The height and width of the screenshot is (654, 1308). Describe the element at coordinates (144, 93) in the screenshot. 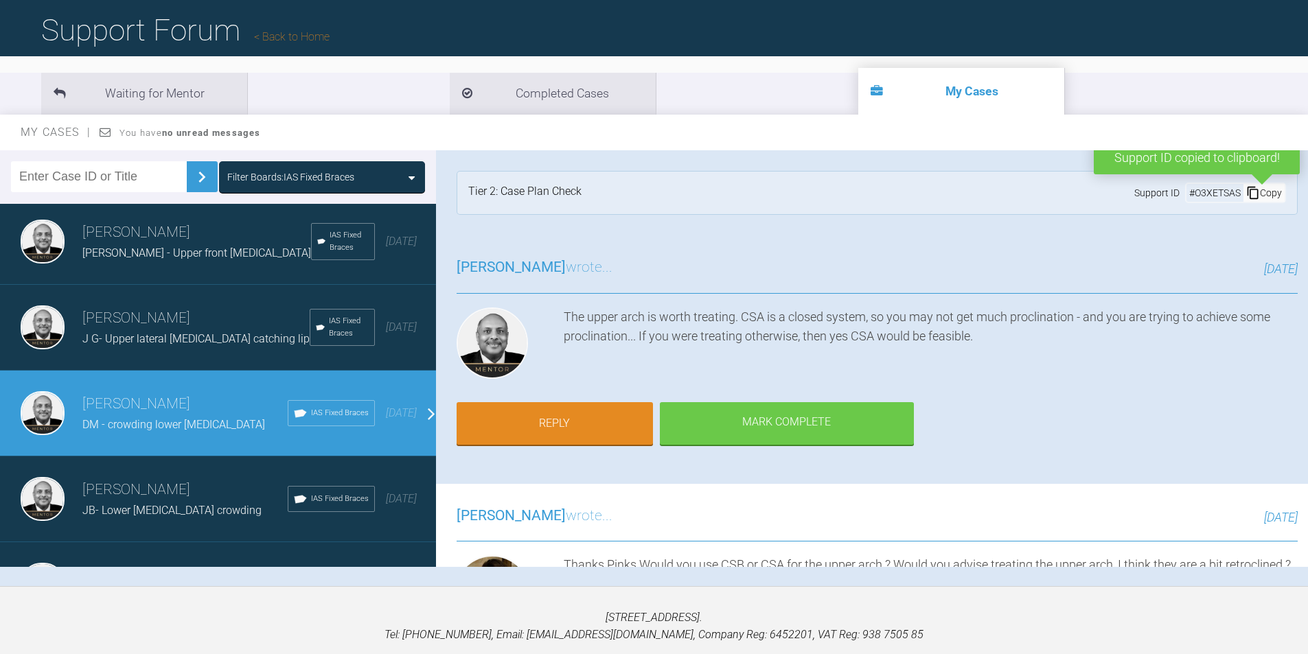

I see `li: Waiting for Mentor` at that location.